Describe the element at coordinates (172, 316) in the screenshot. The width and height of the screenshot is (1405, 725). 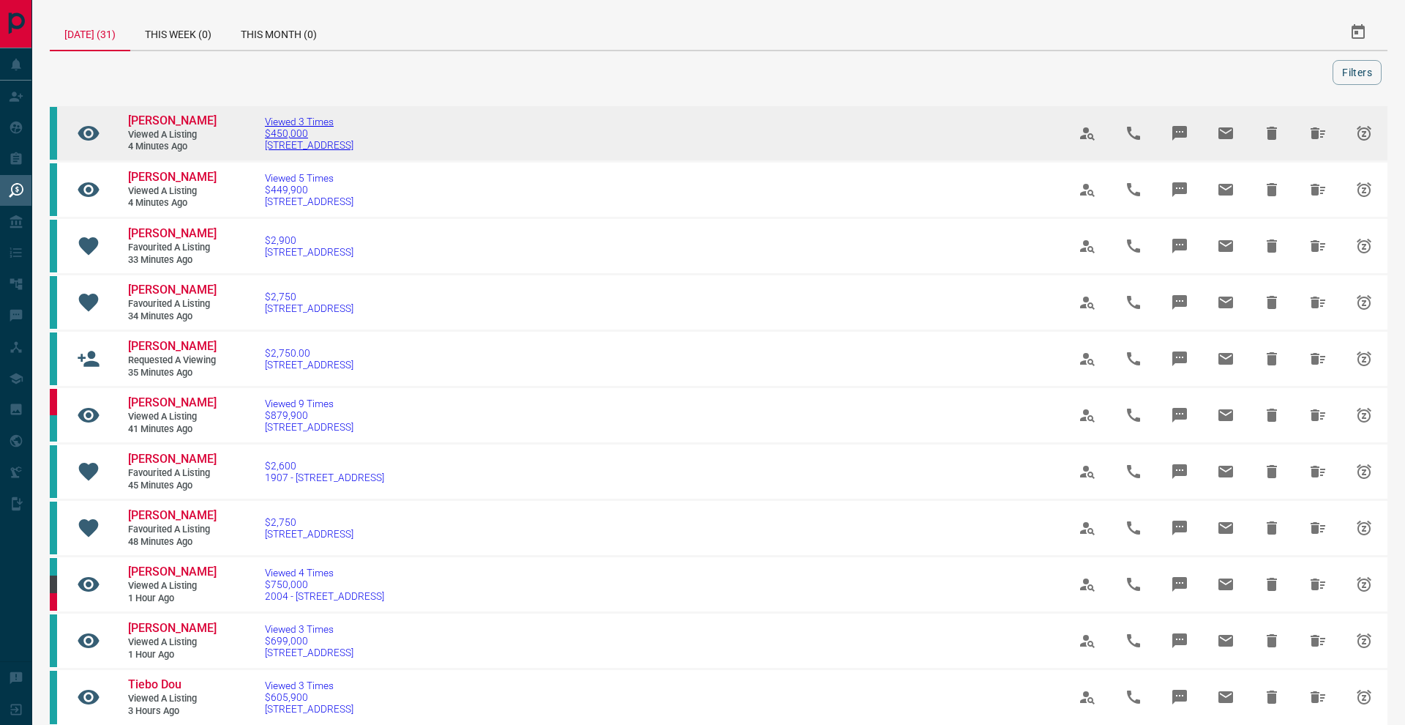
I see `span: 34 minutes ago` at that location.